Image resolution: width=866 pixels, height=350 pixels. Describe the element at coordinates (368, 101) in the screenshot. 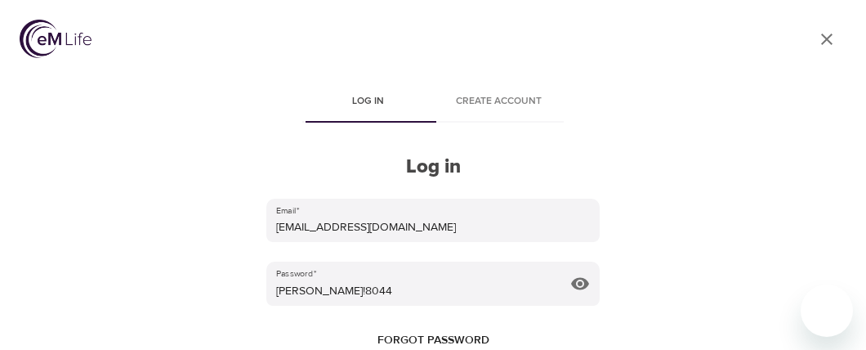

I see `span: Log in` at that location.